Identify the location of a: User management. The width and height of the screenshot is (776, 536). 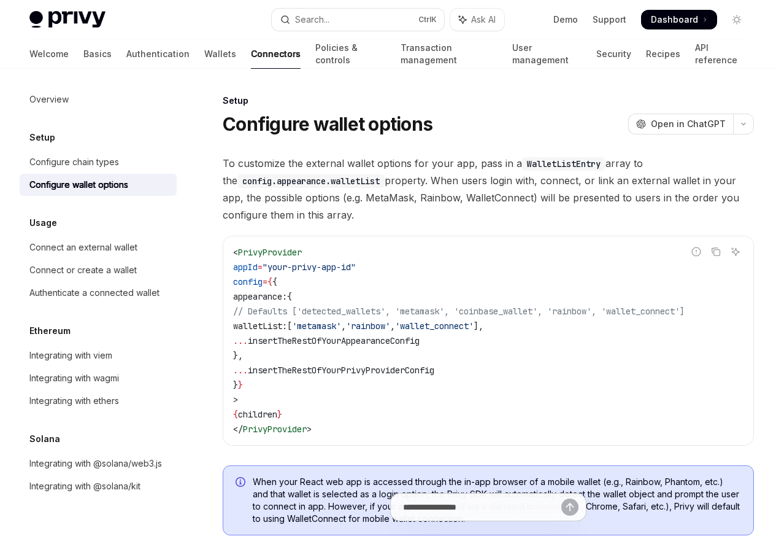
(547, 54).